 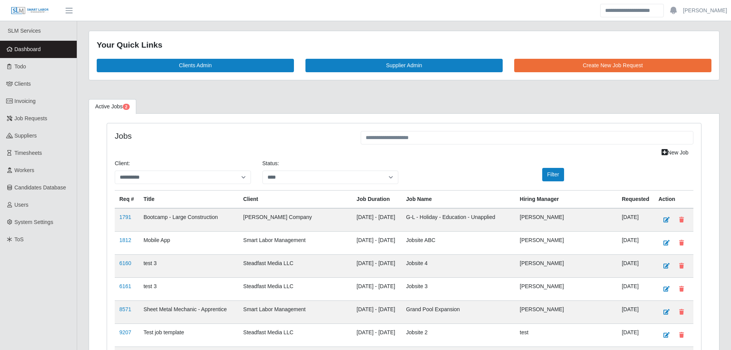 What do you see at coordinates (122, 163) in the screenshot?
I see `label: Client:` at bounding box center [122, 163].